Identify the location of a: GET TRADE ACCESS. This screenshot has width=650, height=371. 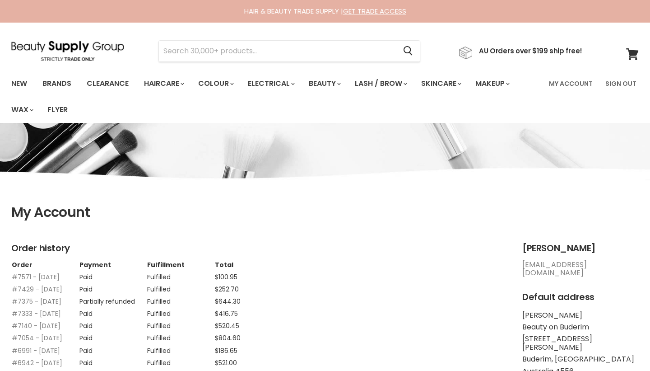
(375, 11).